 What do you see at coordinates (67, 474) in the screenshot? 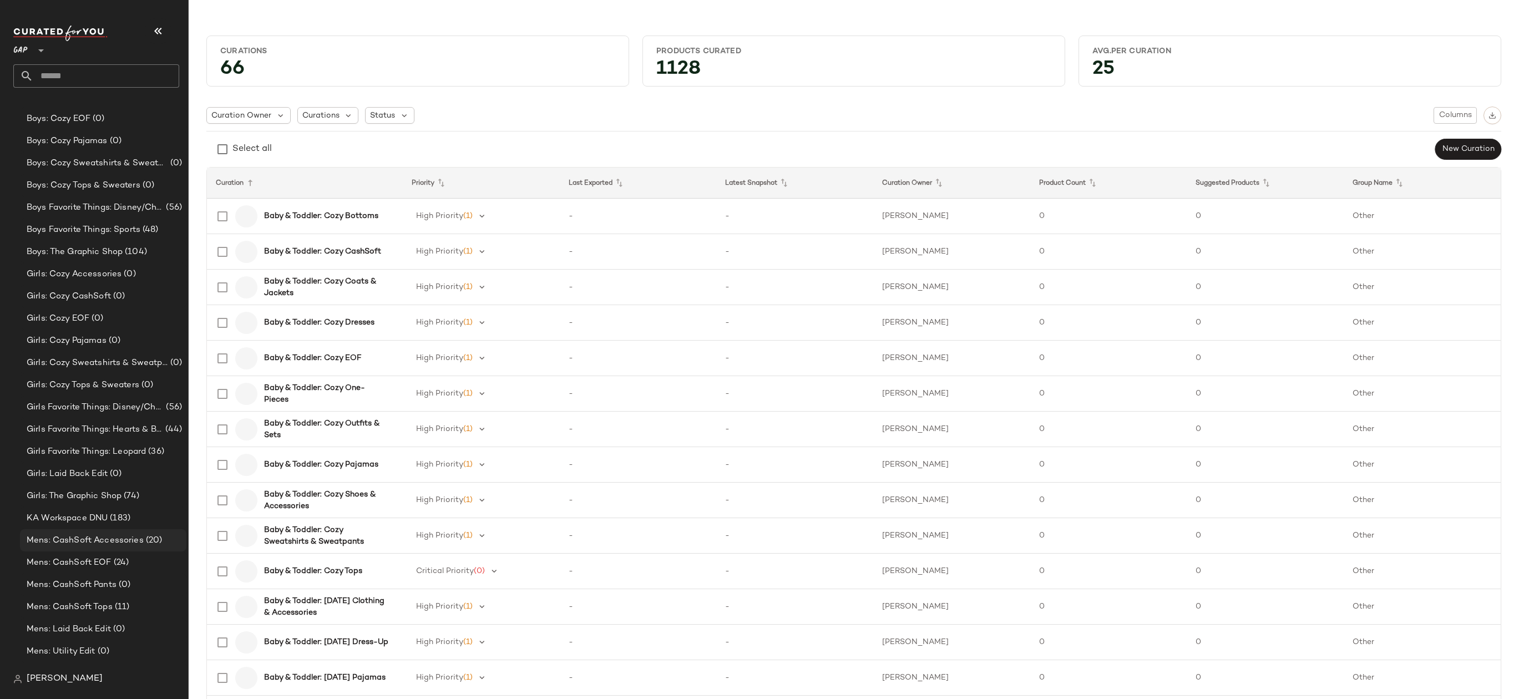
I see `span: Girls: Laid Back Edit` at bounding box center [67, 474].